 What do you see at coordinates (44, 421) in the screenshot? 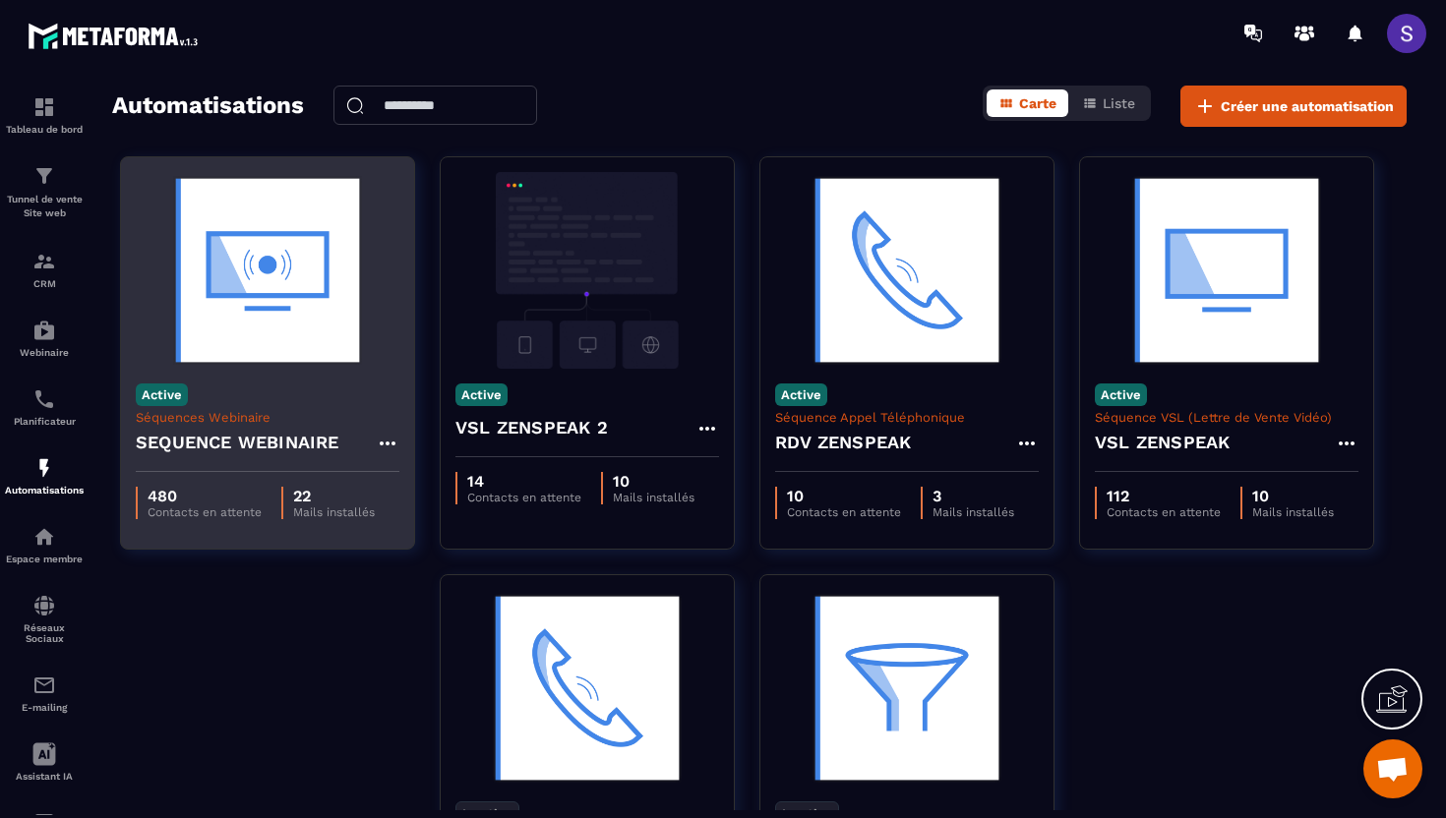
I see `p: Planificateur` at bounding box center [44, 421].